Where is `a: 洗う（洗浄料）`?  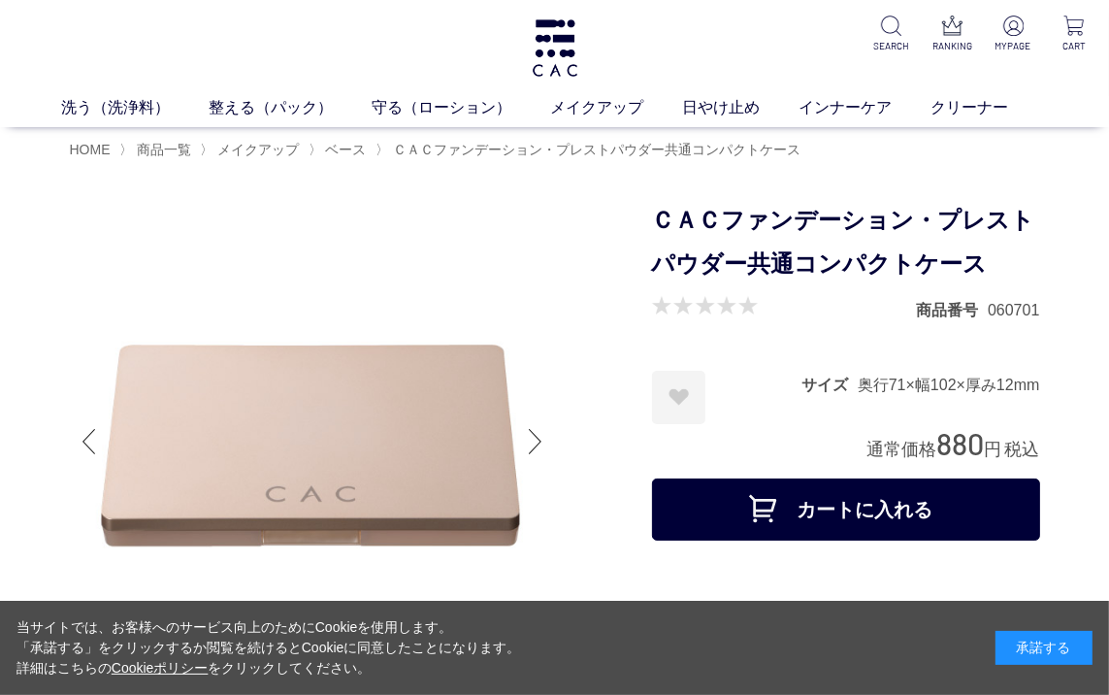 a: 洗う（洗浄料） is located at coordinates (136, 108).